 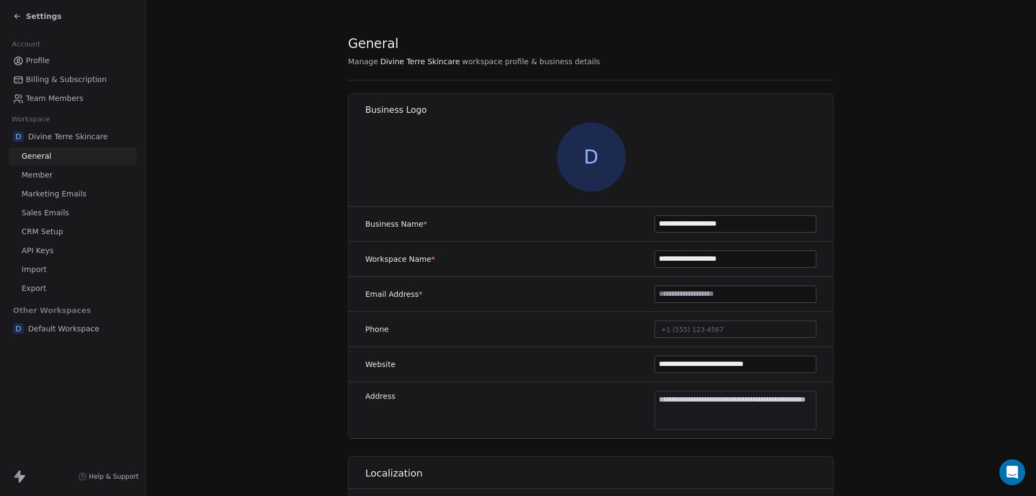 What do you see at coordinates (692, 330) in the screenshot?
I see `span: +1 (555) 123-4567` at bounding box center [692, 330].